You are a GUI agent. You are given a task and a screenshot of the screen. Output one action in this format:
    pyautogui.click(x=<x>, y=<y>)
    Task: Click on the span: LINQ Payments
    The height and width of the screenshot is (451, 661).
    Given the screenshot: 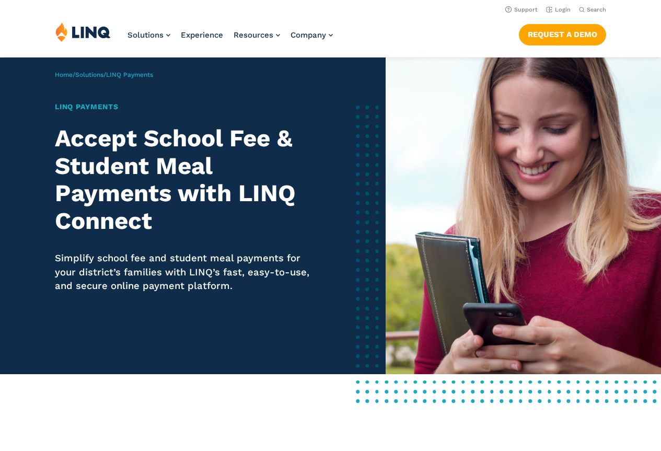 What is the action you would take?
    pyautogui.click(x=130, y=75)
    